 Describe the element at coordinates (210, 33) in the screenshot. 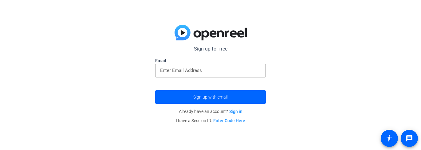

I see `img: blue-gradient.svg` at that location.